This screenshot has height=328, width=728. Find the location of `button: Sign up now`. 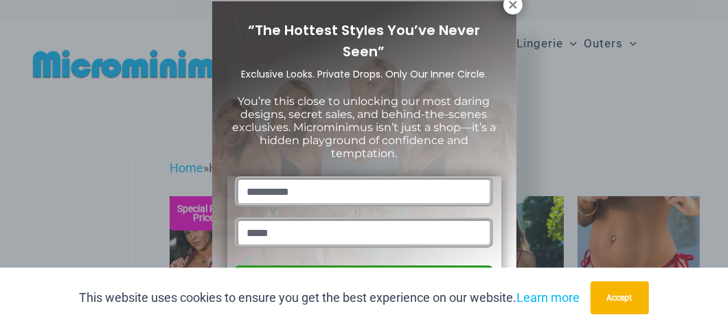

button: Sign up now is located at coordinates (363, 285).